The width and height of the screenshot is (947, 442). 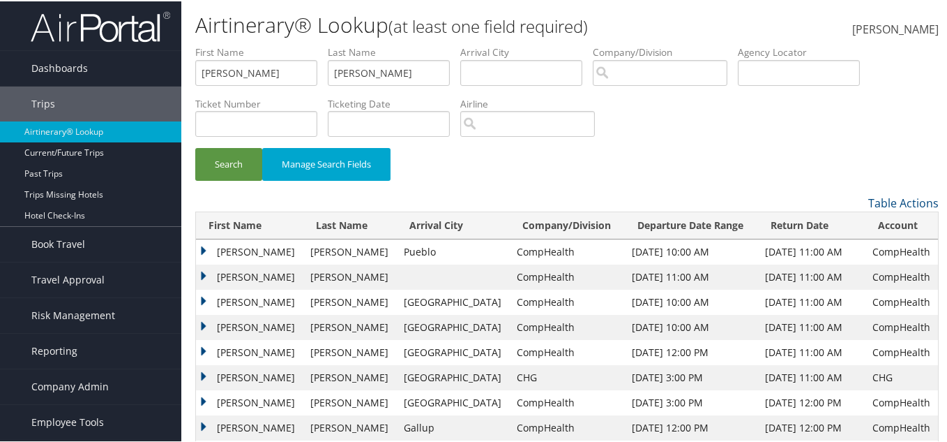 What do you see at coordinates (70, 385) in the screenshot?
I see `span: Company Admin` at bounding box center [70, 385].